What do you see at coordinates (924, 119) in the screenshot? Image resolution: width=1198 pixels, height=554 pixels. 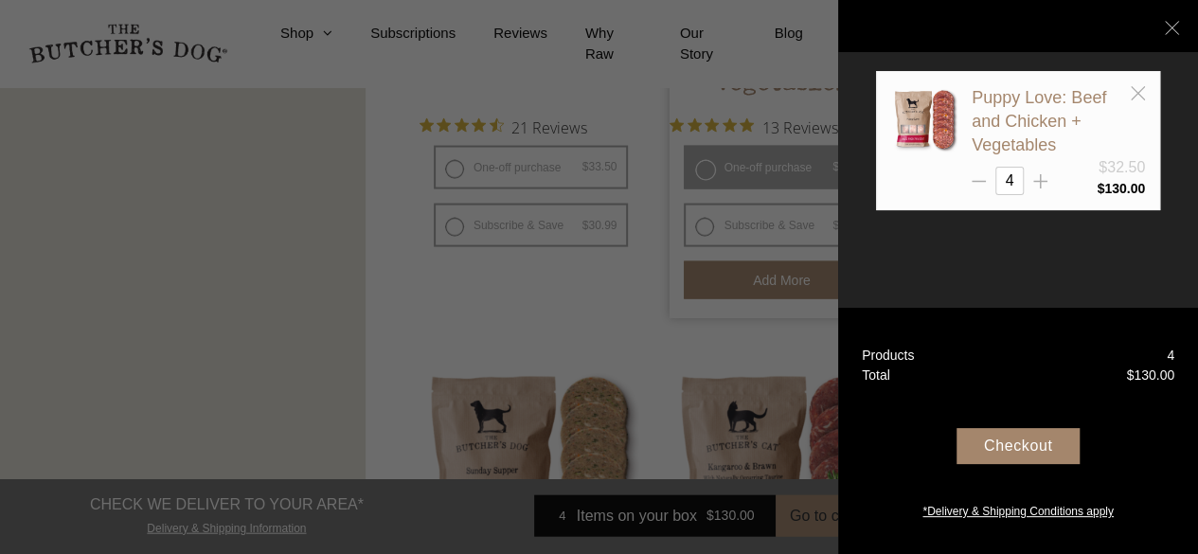 I see `img: Puppy Love: Beef and Chicken + Vegetables` at bounding box center [924, 119].